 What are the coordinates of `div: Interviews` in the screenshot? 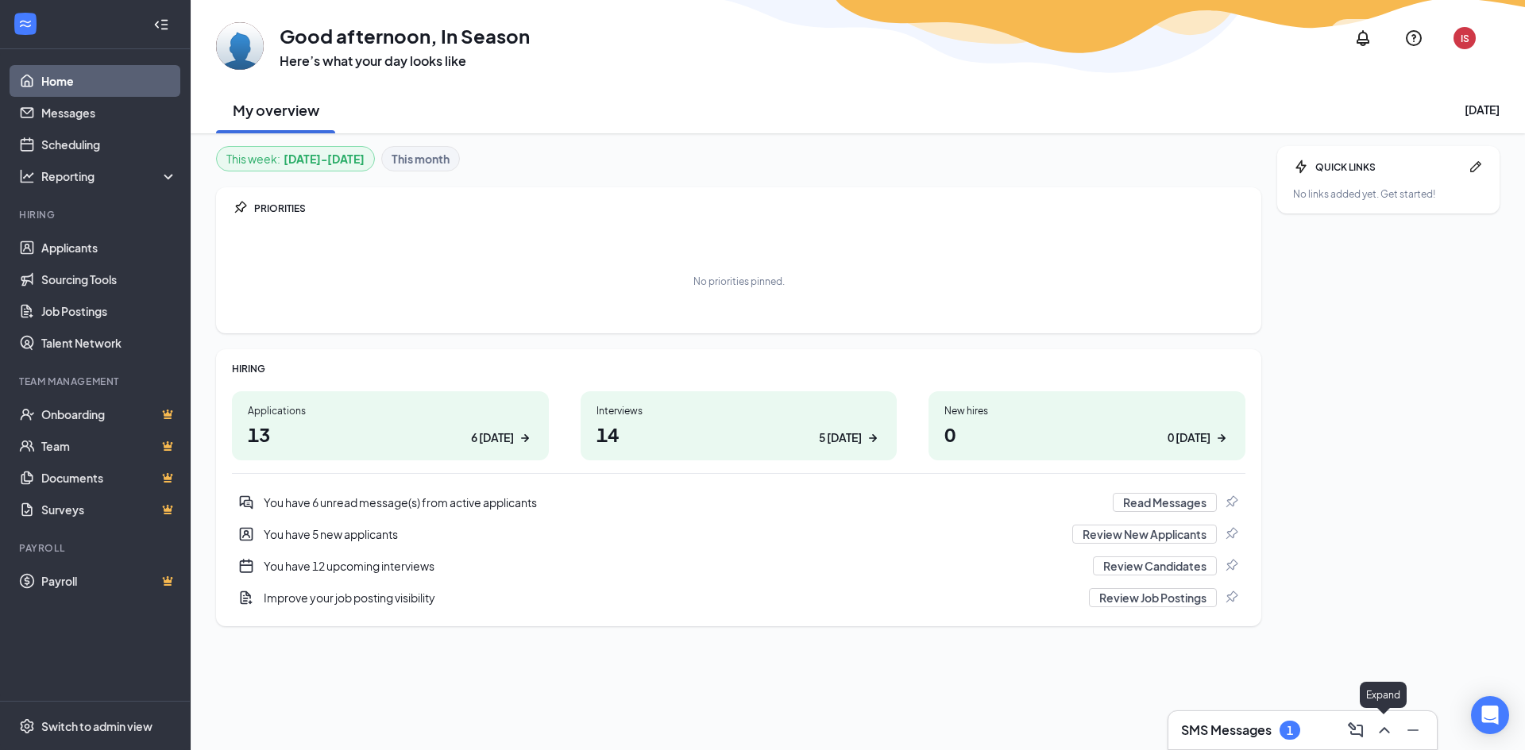 It's located at (739, 411).